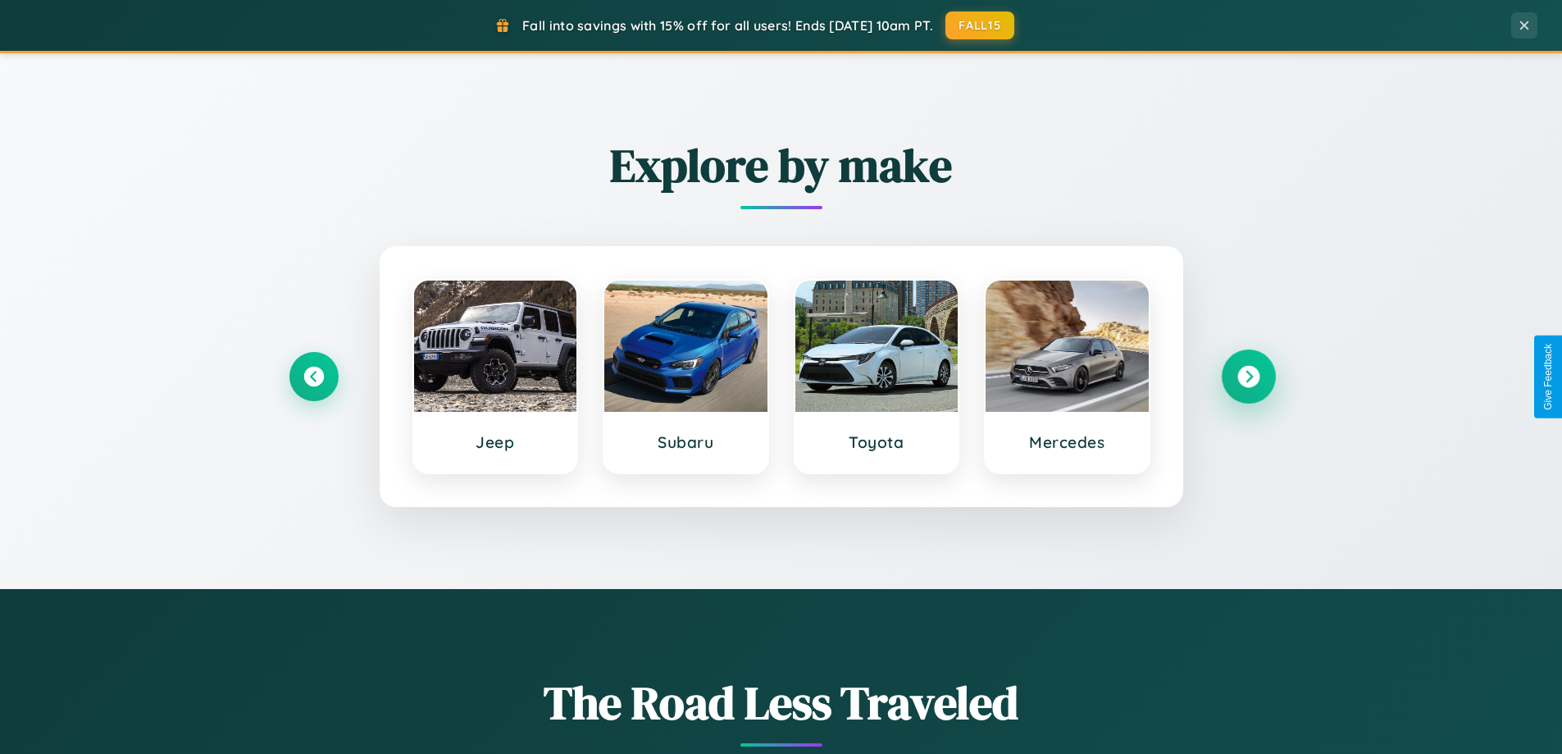 This screenshot has width=1562, height=754. What do you see at coordinates (781, 702) in the screenshot?
I see `h1: The Road Less Traveled` at bounding box center [781, 702].